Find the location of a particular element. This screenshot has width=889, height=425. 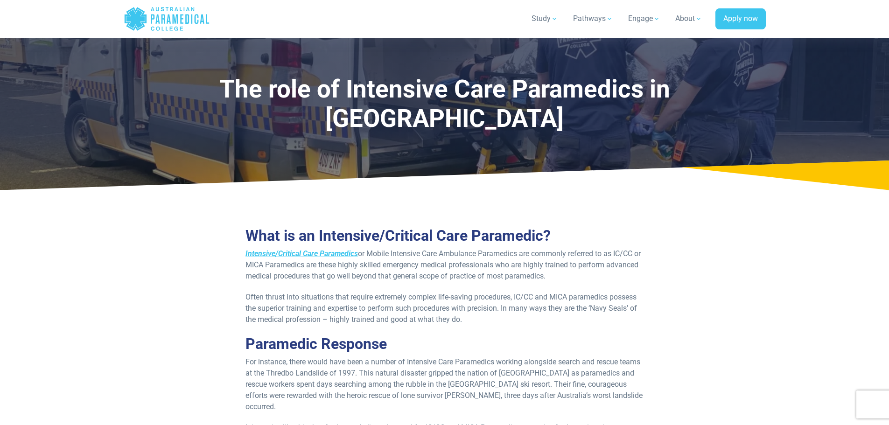

a: Apply now is located at coordinates (740, 19).